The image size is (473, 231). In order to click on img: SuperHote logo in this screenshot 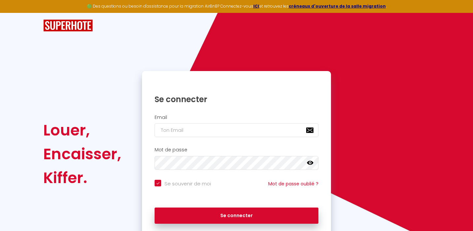, I will do `click(68, 25)`.